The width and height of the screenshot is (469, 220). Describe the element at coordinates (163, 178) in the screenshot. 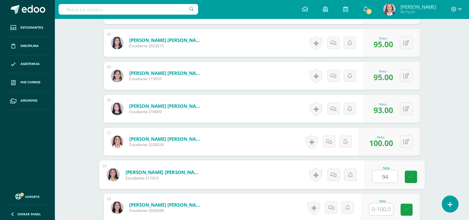

I see `span: Estudiante 217015` at that location.